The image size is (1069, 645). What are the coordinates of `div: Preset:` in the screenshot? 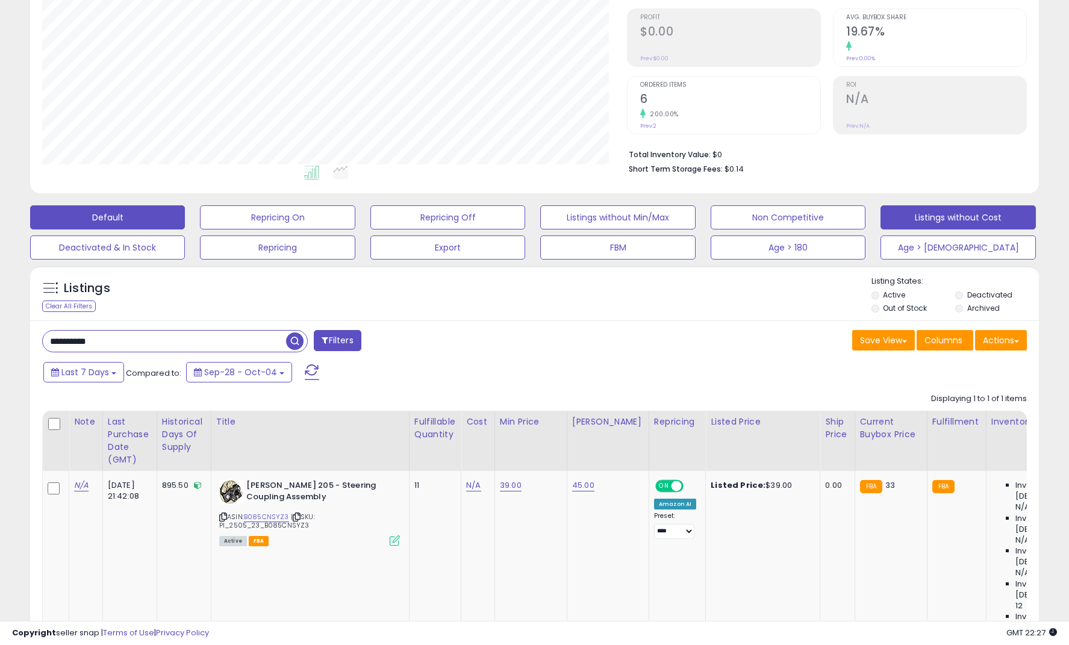 It's located at (675, 525).